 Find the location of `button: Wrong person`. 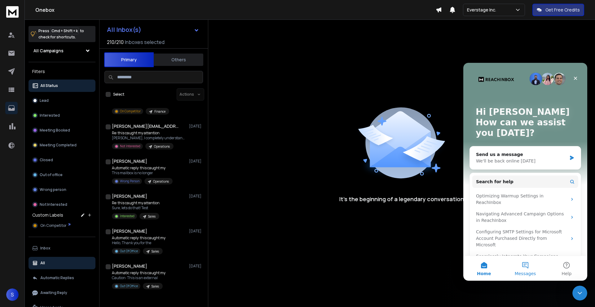

button: Wrong person is located at coordinates (62, 190).